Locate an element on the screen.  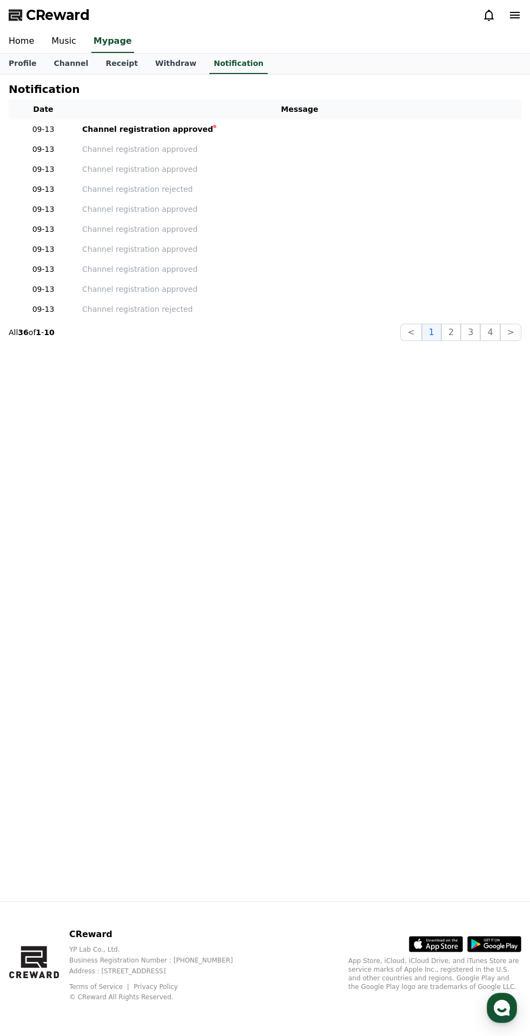
strong: 10 is located at coordinates (49, 332).